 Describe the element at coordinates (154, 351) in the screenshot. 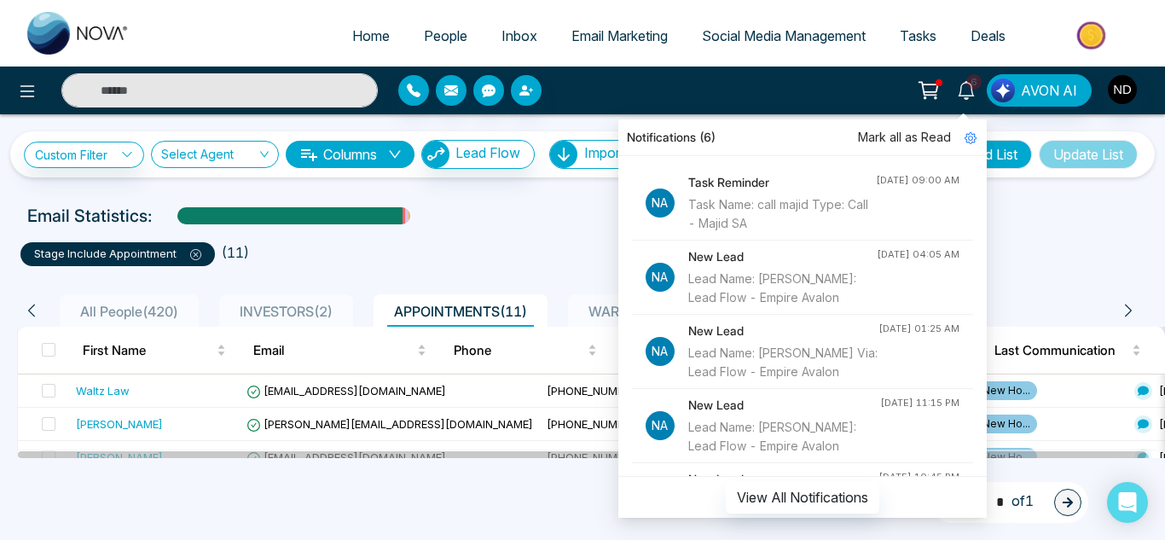

I see `th: First Name` at that location.